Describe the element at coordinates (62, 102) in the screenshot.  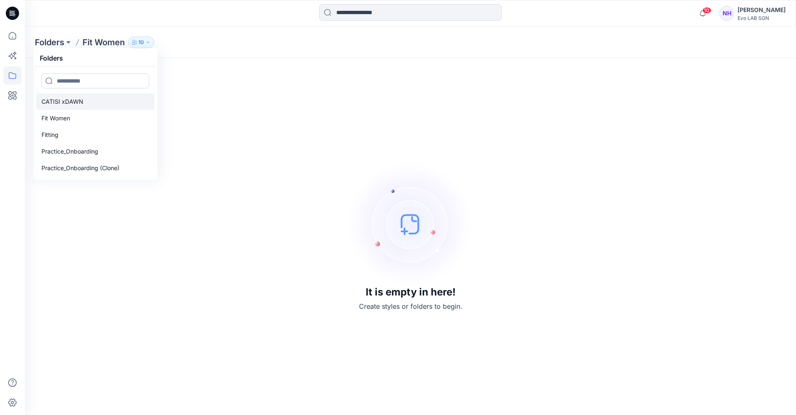
I see `p: CATISI xDAWN` at that location.